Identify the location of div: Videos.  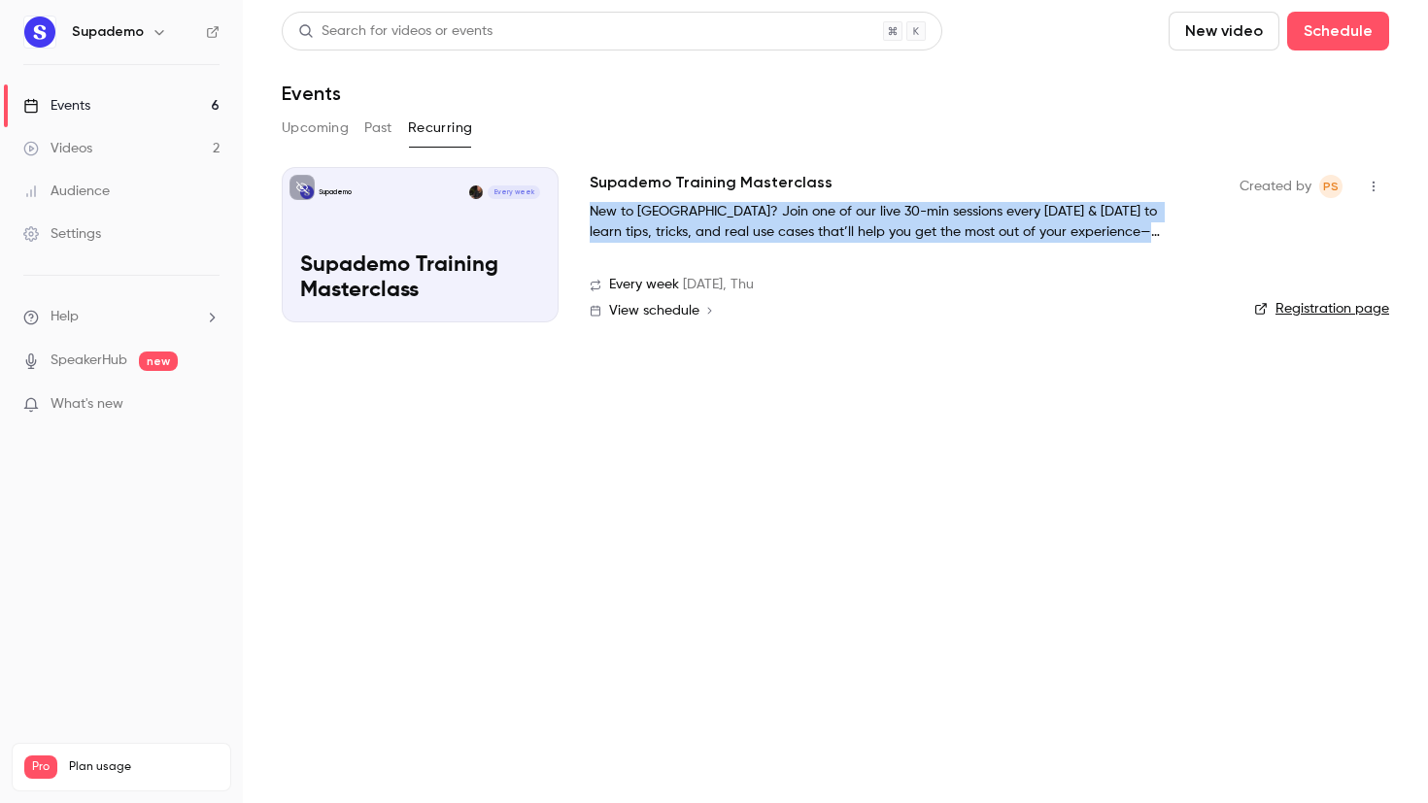
(57, 149).